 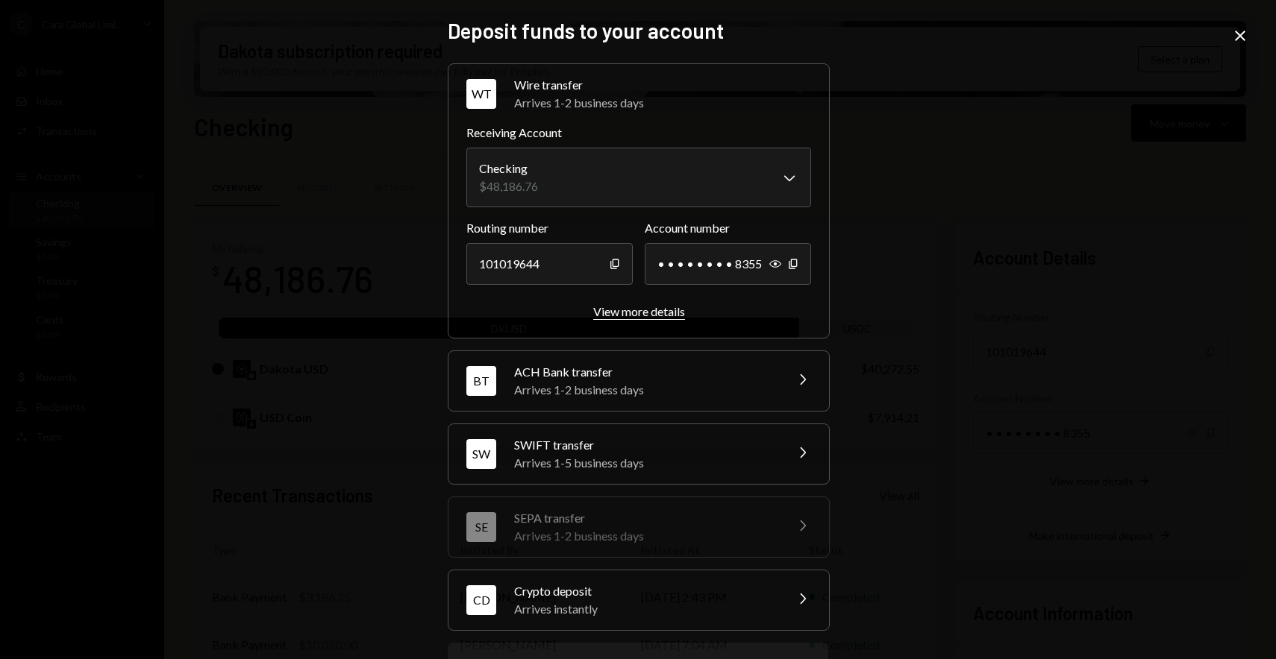 I want to click on button: Receiving Account, so click(x=639, y=178).